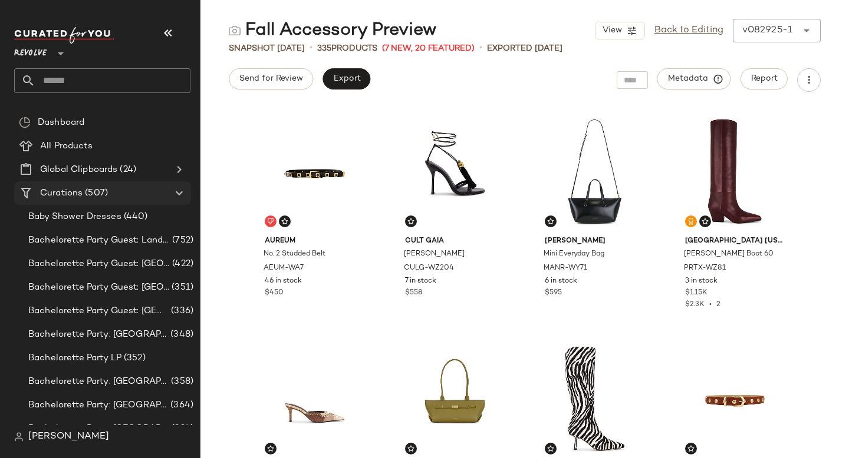  What do you see at coordinates (61, 123) in the screenshot?
I see `span: Dashboard` at bounding box center [61, 123].